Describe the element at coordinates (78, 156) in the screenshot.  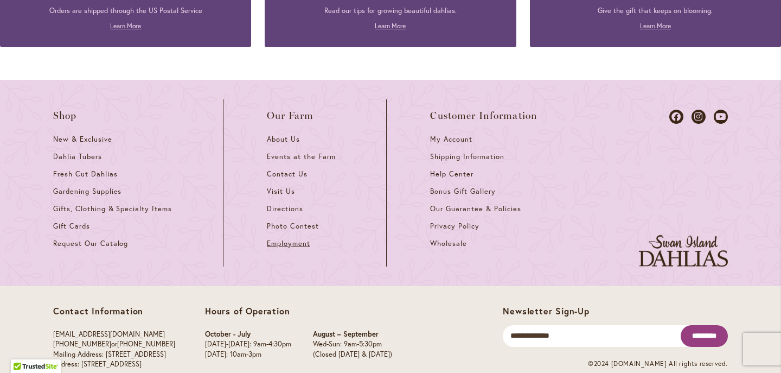
I see `span: Dahlia Tubers` at that location.